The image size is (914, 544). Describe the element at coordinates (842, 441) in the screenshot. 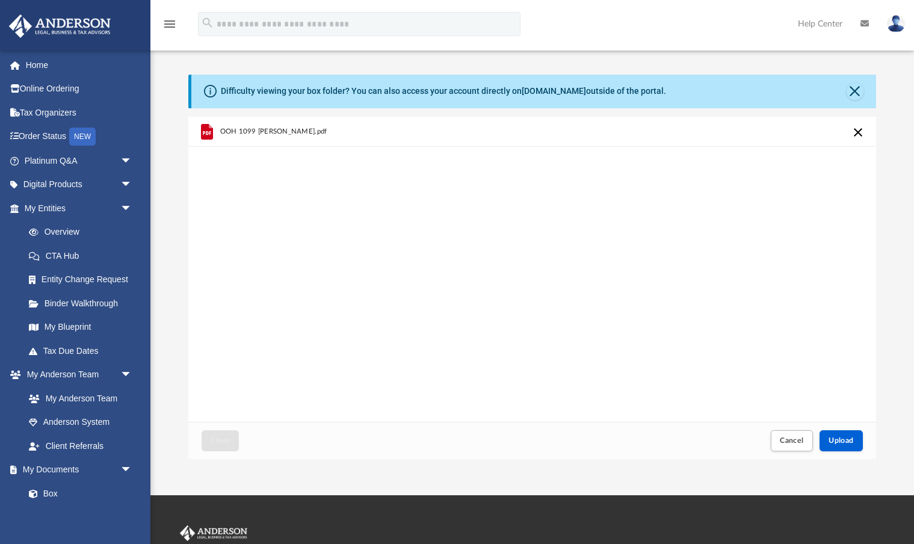

I see `button: Upload` at that location.